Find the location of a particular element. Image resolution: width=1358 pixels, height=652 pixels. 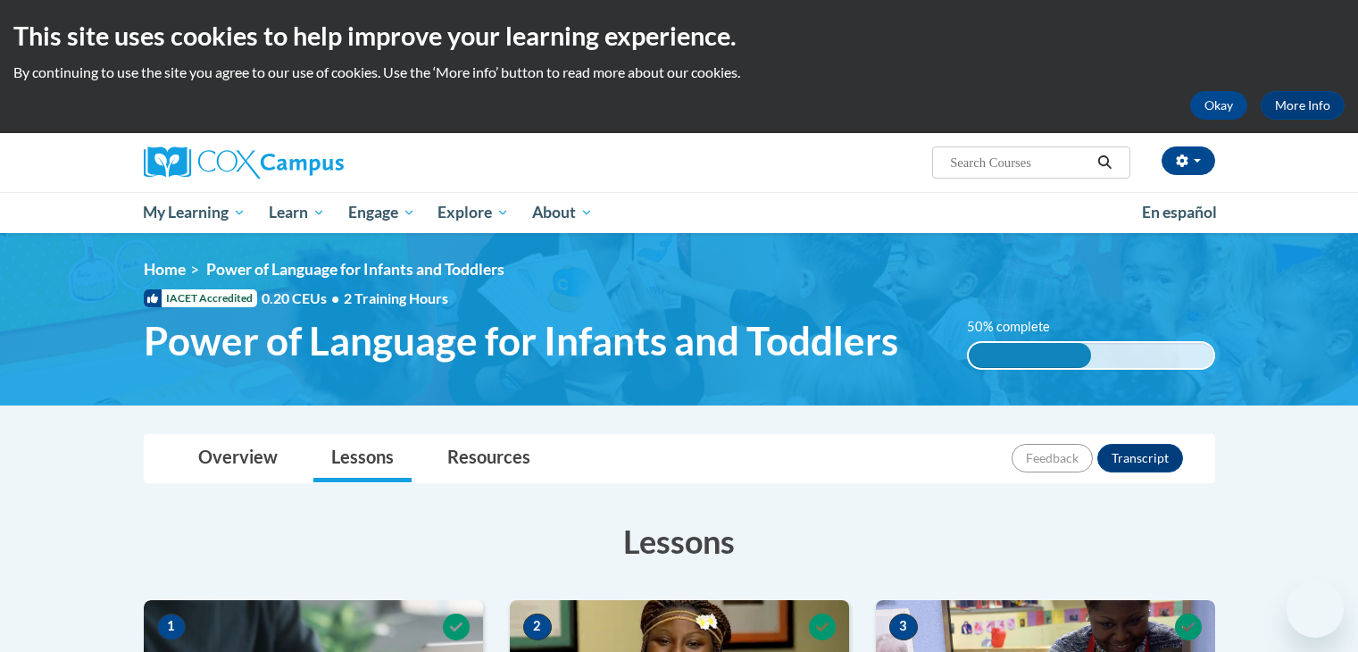

a: Learn is located at coordinates (296, 212).